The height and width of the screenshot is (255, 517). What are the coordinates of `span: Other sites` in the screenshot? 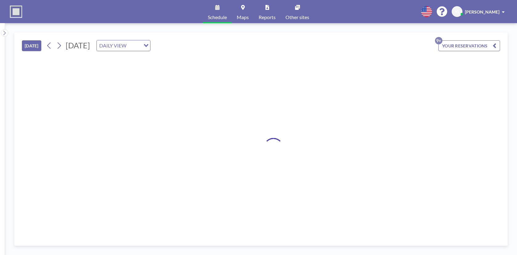 It's located at (297, 17).